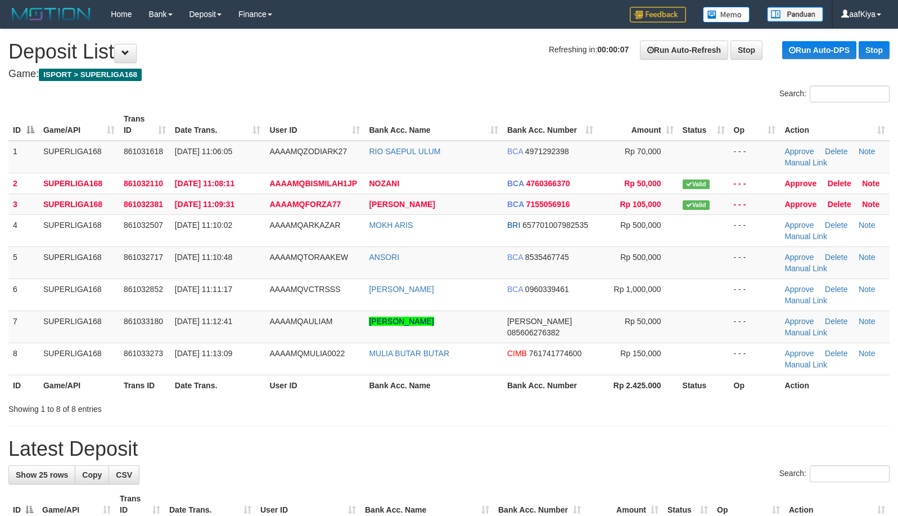 The width and height of the screenshot is (898, 516). Describe the element at coordinates (24, 385) in the screenshot. I see `th: ID` at that location.